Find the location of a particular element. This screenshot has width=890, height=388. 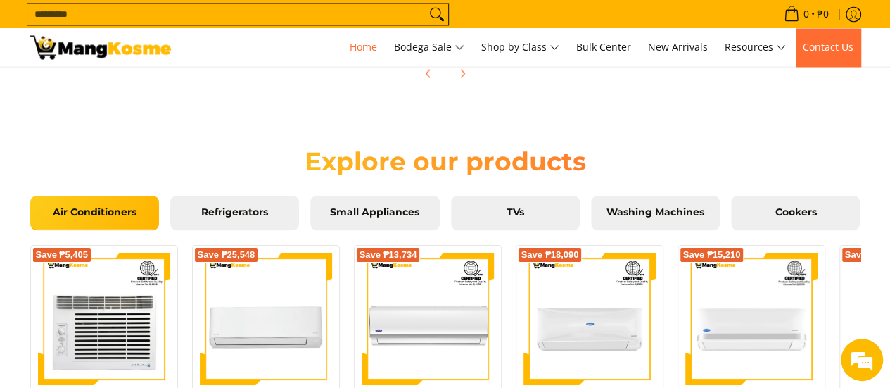

span: Bulk Center is located at coordinates (604, 46).